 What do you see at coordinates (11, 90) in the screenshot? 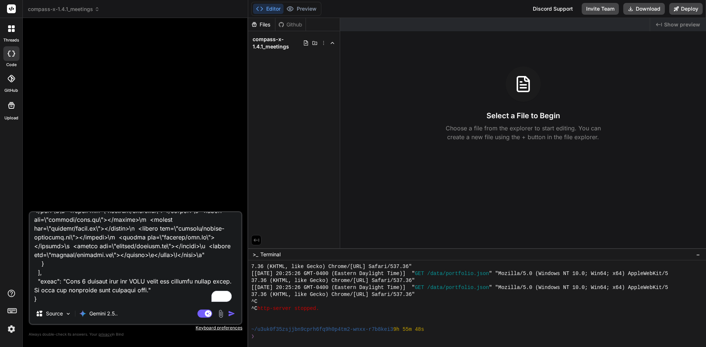
I see `label: GitHub` at bounding box center [11, 90].